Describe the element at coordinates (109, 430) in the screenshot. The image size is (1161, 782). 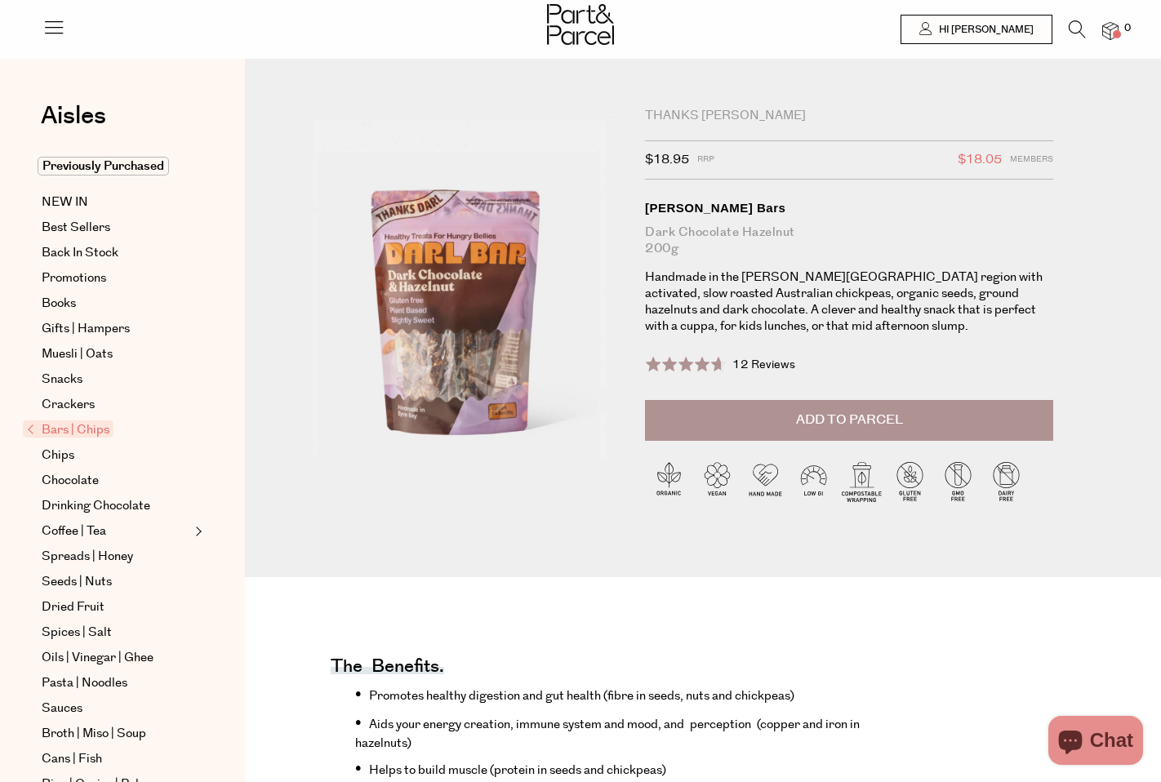
I see `a: Bars | Chips` at that location.